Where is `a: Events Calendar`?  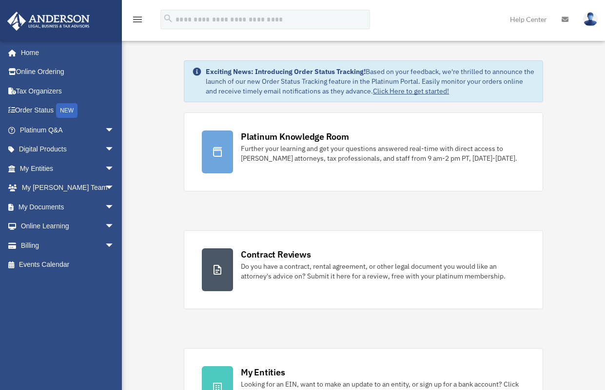 a: Events Calendar is located at coordinates (68, 265).